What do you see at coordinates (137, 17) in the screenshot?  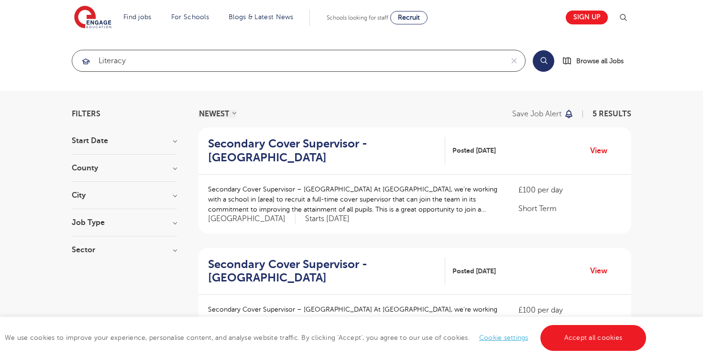 I see `a: Find jobs` at bounding box center [137, 17].